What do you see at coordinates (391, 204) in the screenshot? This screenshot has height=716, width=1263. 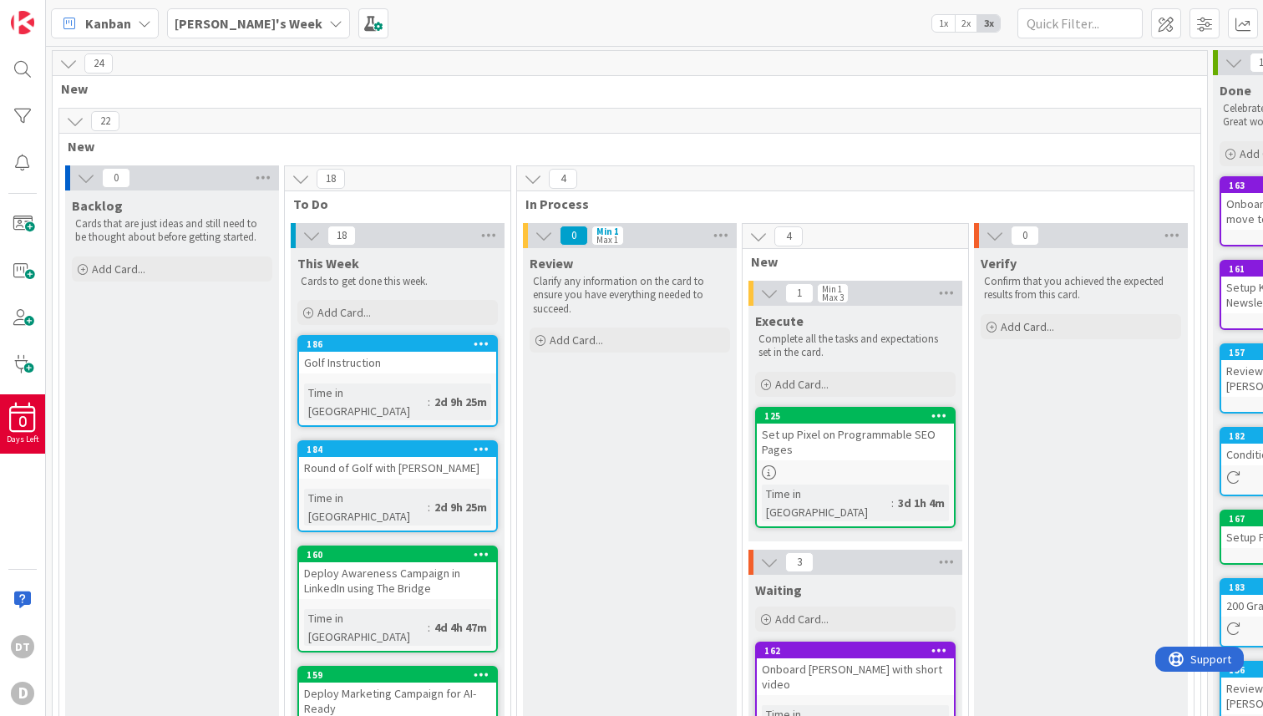 I see `span: To Do` at bounding box center [391, 204].